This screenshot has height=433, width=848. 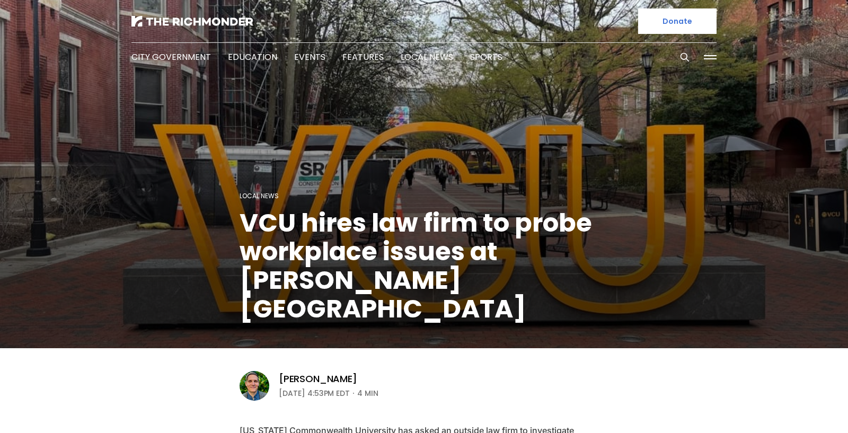 I want to click on a: Donate, so click(x=678, y=21).